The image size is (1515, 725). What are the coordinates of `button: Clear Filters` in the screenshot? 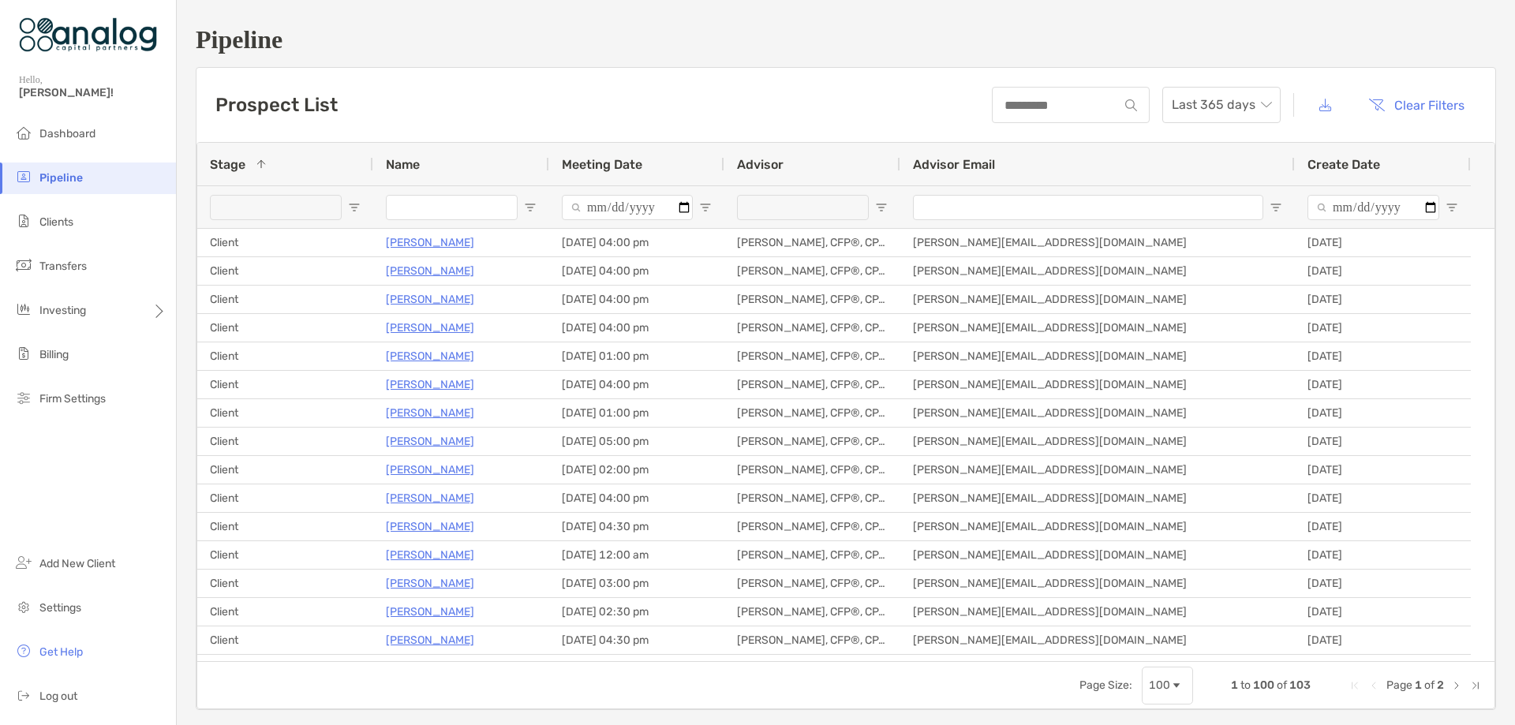 It's located at (1417, 105).